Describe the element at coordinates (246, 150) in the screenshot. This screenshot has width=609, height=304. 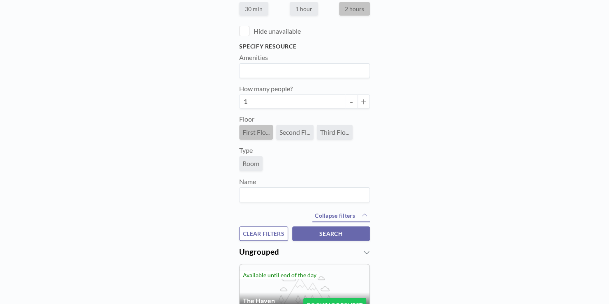
I see `label: Type` at that location.